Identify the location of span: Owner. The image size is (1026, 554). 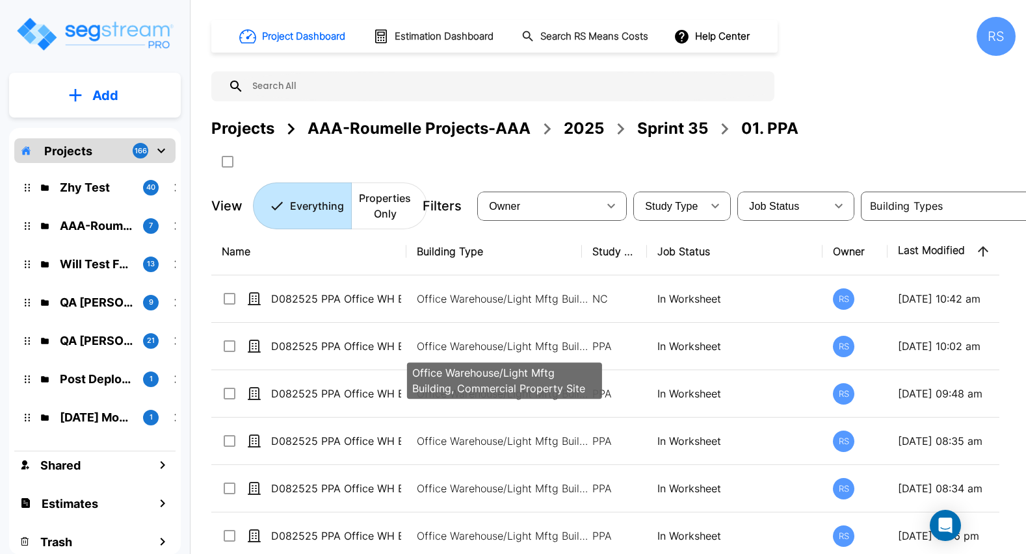
(504, 206).